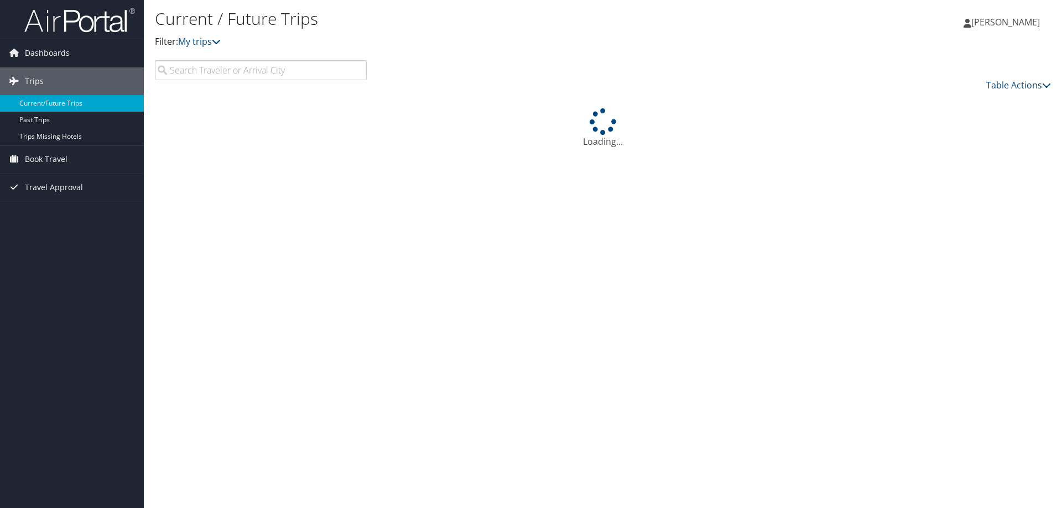 The image size is (1062, 508). Describe the element at coordinates (1018, 85) in the screenshot. I see `a: Table Actions` at that location.